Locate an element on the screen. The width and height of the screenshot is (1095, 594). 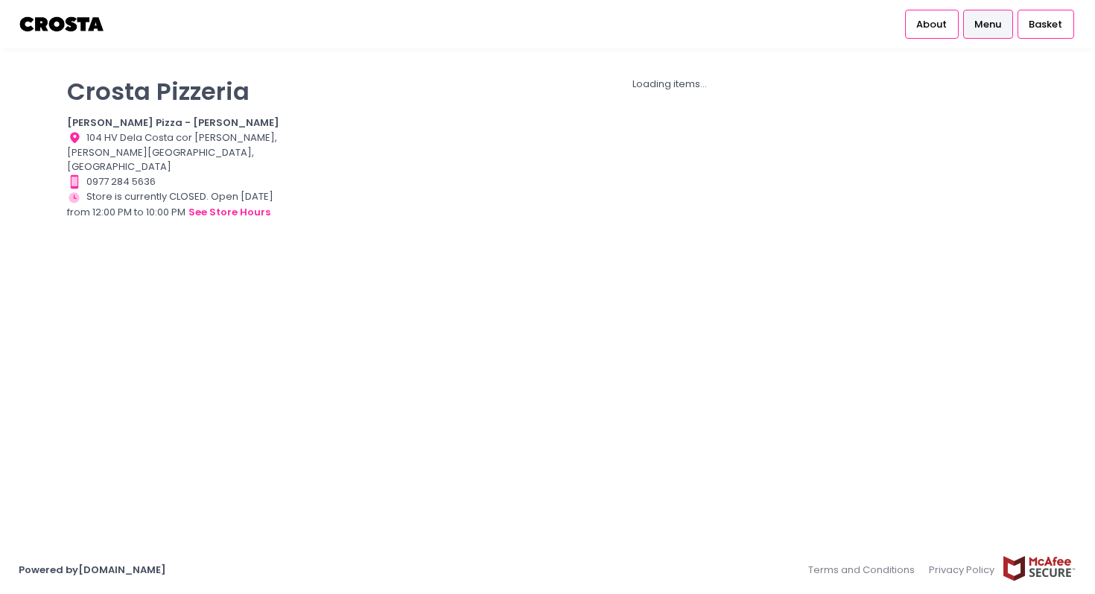
img: mcafee-secure is located at coordinates (1039, 568).